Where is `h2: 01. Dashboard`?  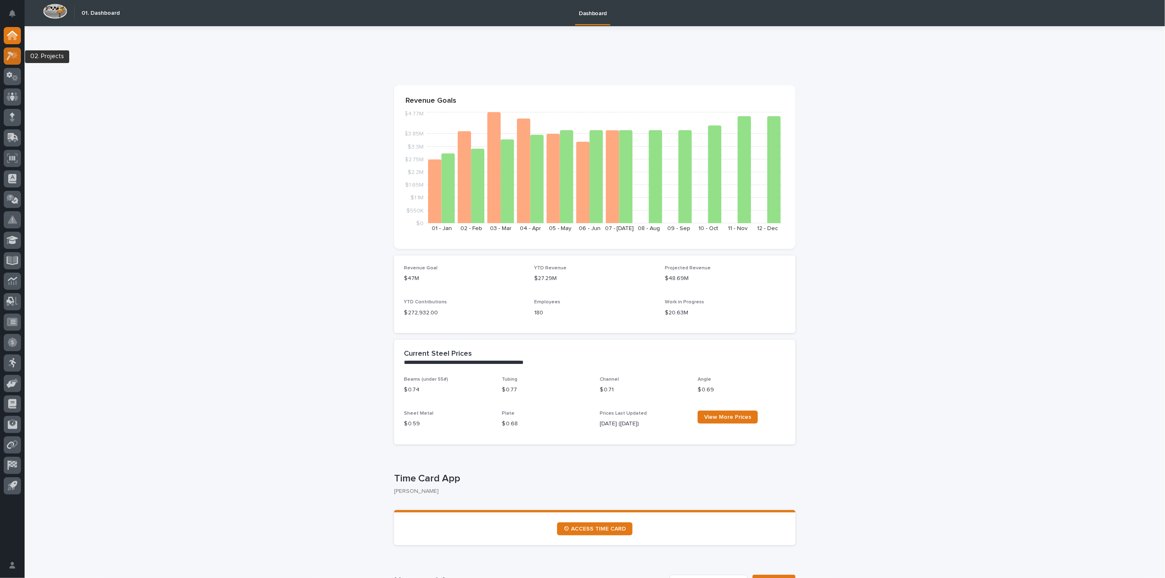 h2: 01. Dashboard is located at coordinates (100, 13).